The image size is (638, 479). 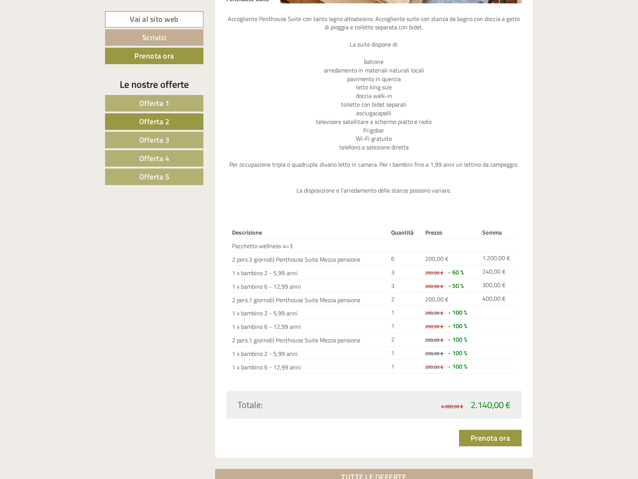 What do you see at coordinates (374, 105) in the screenshot?
I see `p: Accogliente Penthouse Suite con tanto legno altoatesino. Accogliente suite con stanza da bagno co...` at bounding box center [374, 105].